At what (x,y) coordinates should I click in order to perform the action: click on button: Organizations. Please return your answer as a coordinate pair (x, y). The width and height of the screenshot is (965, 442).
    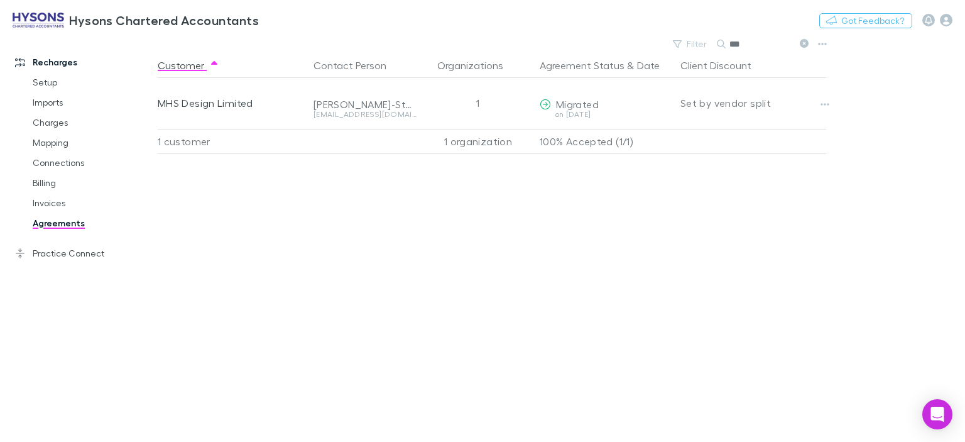
    Looking at the image, I should click on (478, 65).